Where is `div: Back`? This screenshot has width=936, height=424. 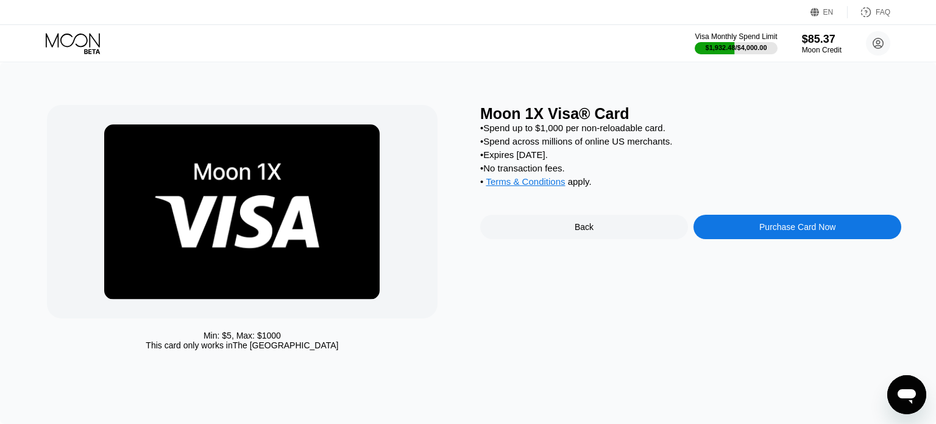 div: Back is located at coordinates (584, 227).